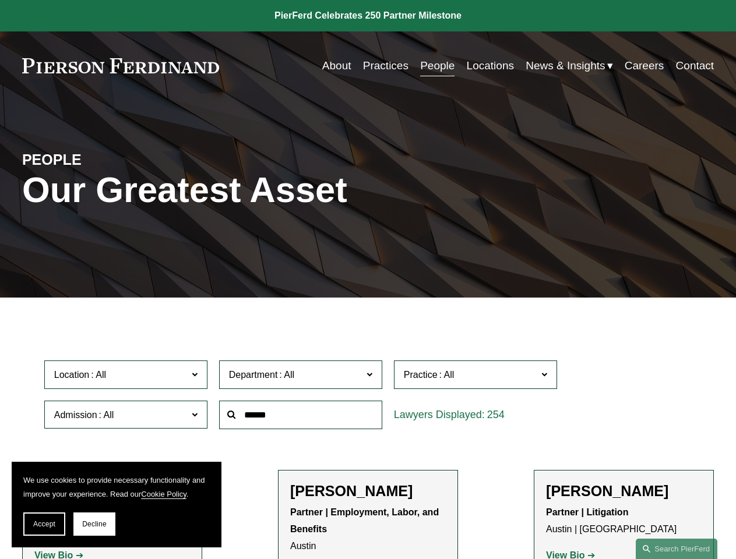  I want to click on p: We use cookies to provide necessary functionality and improve your experience. Read our ., so click(117, 487).